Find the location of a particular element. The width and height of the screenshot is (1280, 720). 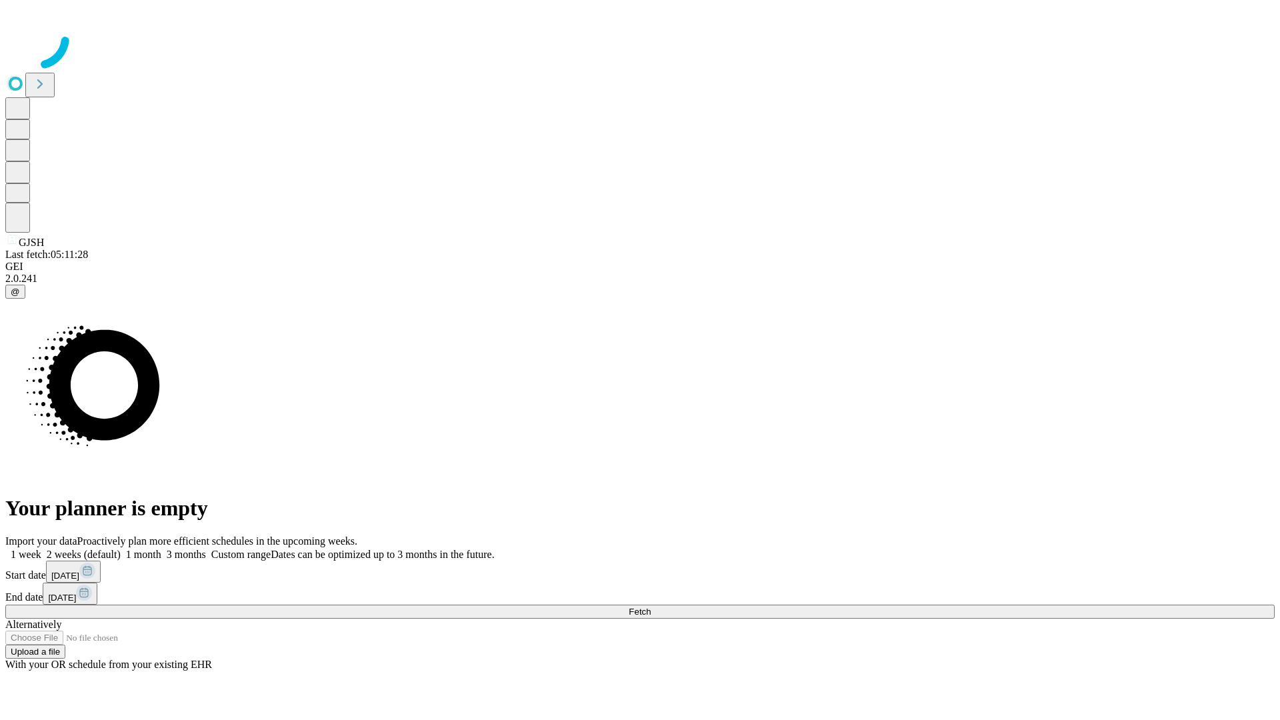

span: Alternatively is located at coordinates (33, 624).